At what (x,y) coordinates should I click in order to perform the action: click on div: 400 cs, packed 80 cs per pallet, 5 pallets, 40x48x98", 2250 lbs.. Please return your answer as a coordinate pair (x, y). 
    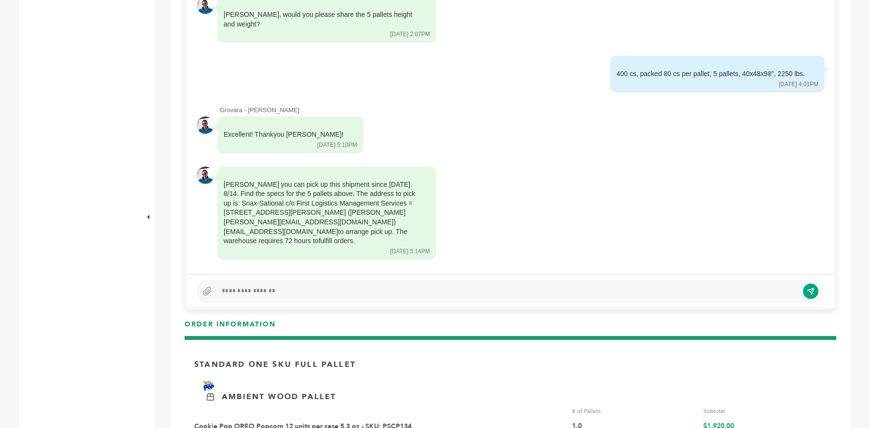
    Looking at the image, I should click on (710, 74).